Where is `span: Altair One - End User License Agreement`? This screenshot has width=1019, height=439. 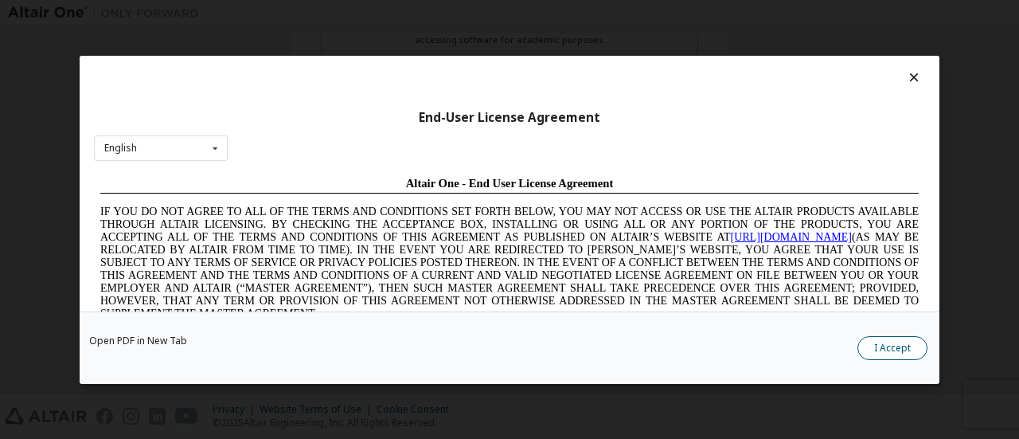
span: Altair One - End User License Agreement is located at coordinates (416, 13).